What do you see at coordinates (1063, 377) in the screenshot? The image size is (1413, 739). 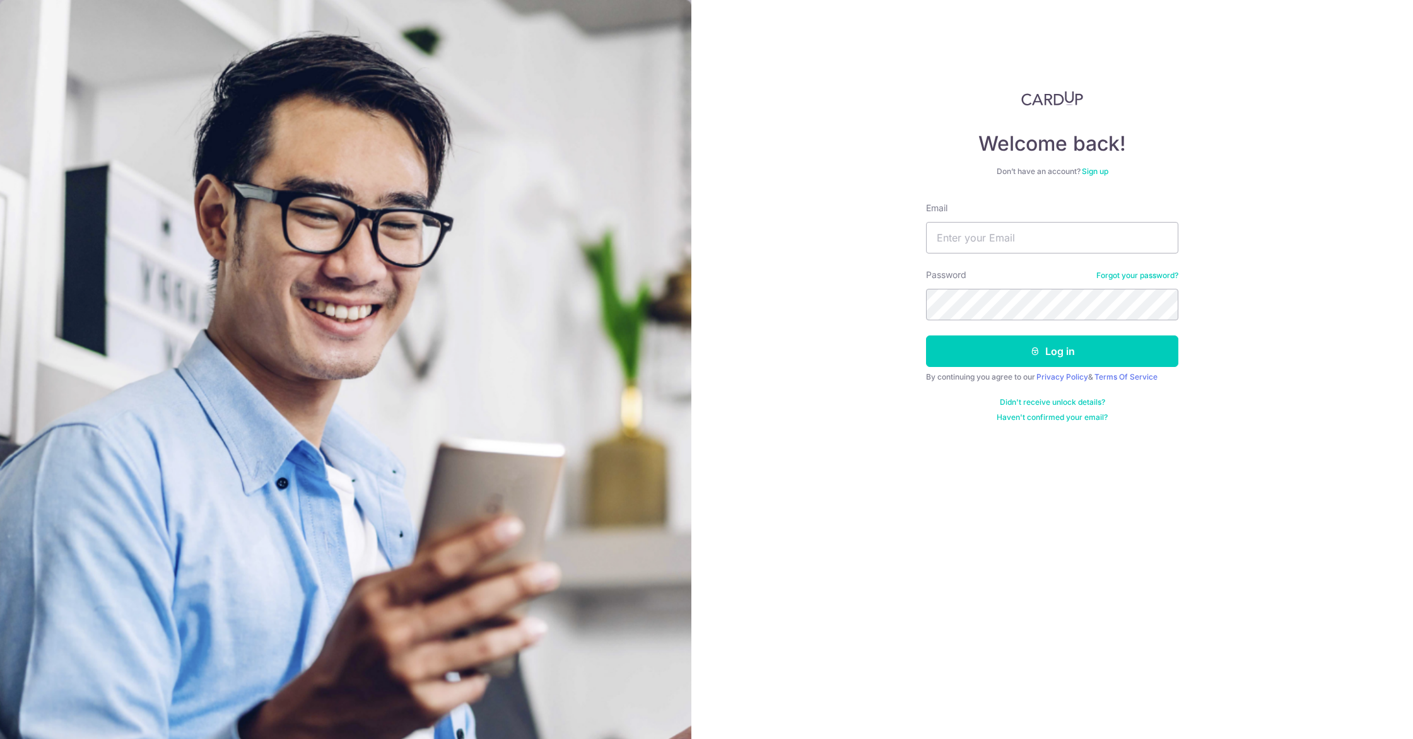 I see `a: Privacy Policy` at bounding box center [1063, 377].